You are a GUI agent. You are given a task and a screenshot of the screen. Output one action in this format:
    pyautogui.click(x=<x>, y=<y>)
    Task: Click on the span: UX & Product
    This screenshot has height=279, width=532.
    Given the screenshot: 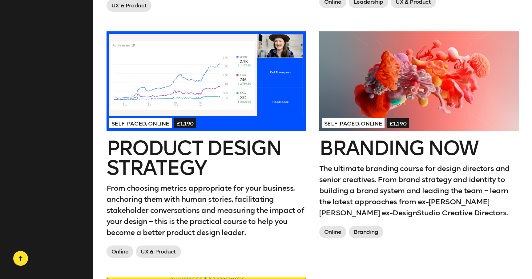 What is the action you would take?
    pyautogui.click(x=158, y=252)
    